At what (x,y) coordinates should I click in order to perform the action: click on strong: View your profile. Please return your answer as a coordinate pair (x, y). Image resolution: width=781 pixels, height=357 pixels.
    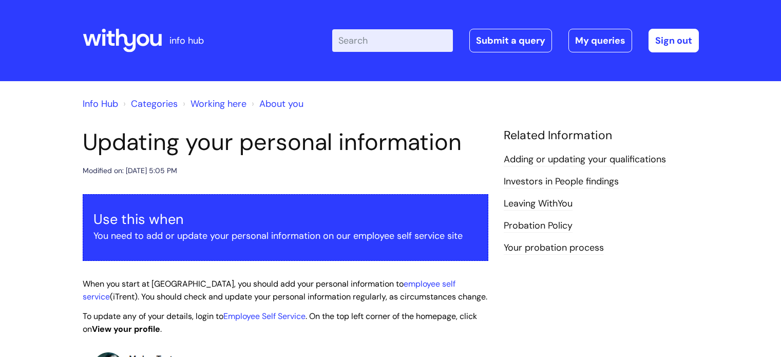
    Looking at the image, I should click on (126, 329).